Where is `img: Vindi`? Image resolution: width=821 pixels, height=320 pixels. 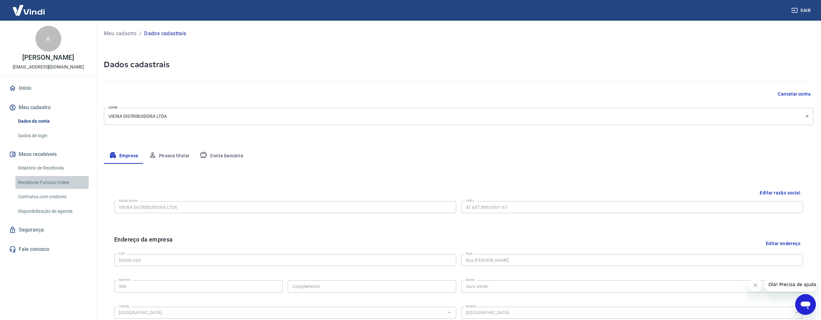
img: Vindi is located at coordinates (29, 10).